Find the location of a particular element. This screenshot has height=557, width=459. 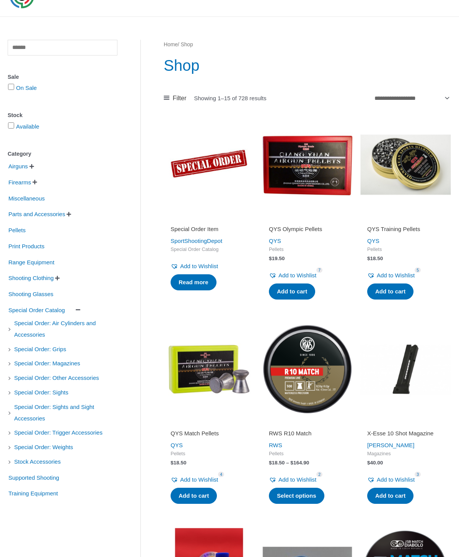

span: Filter is located at coordinates (180, 98).